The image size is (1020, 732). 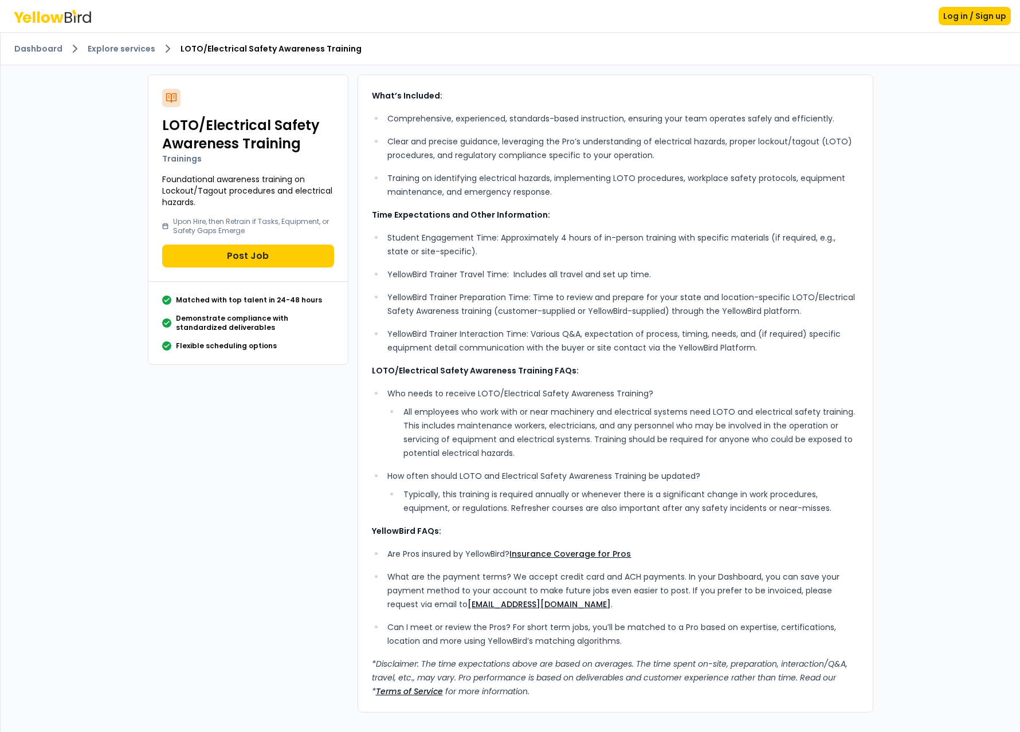 What do you see at coordinates (623, 274) in the screenshot?
I see `p: YellowBird Trainer Travel Time: Includes all travel and set up time.` at bounding box center [623, 274].